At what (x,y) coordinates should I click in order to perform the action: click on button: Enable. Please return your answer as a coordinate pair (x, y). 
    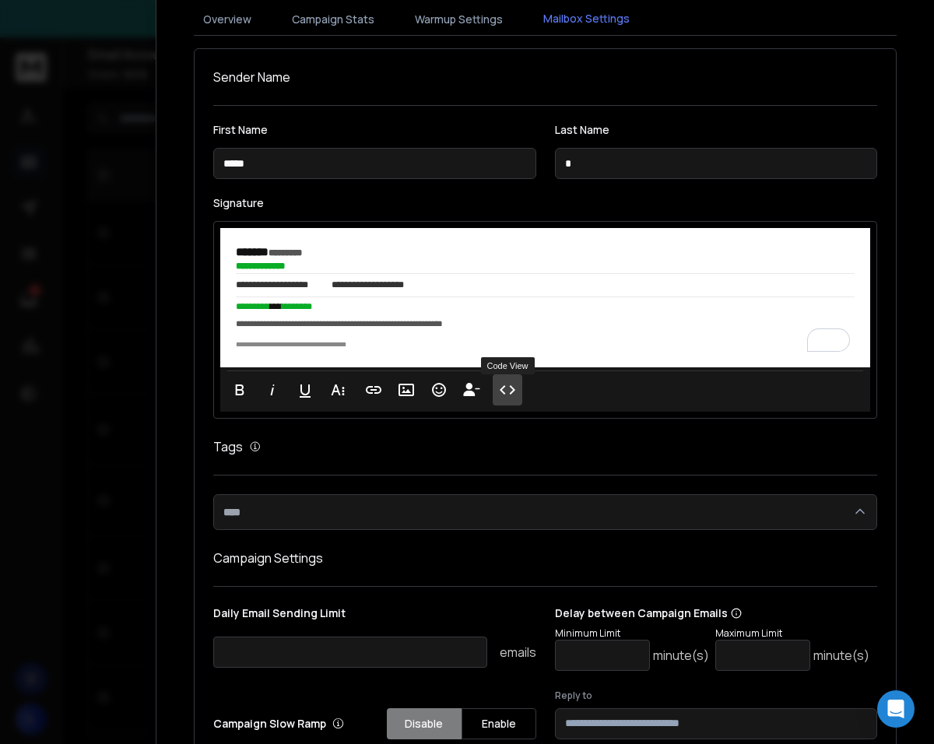
    Looking at the image, I should click on (499, 724).